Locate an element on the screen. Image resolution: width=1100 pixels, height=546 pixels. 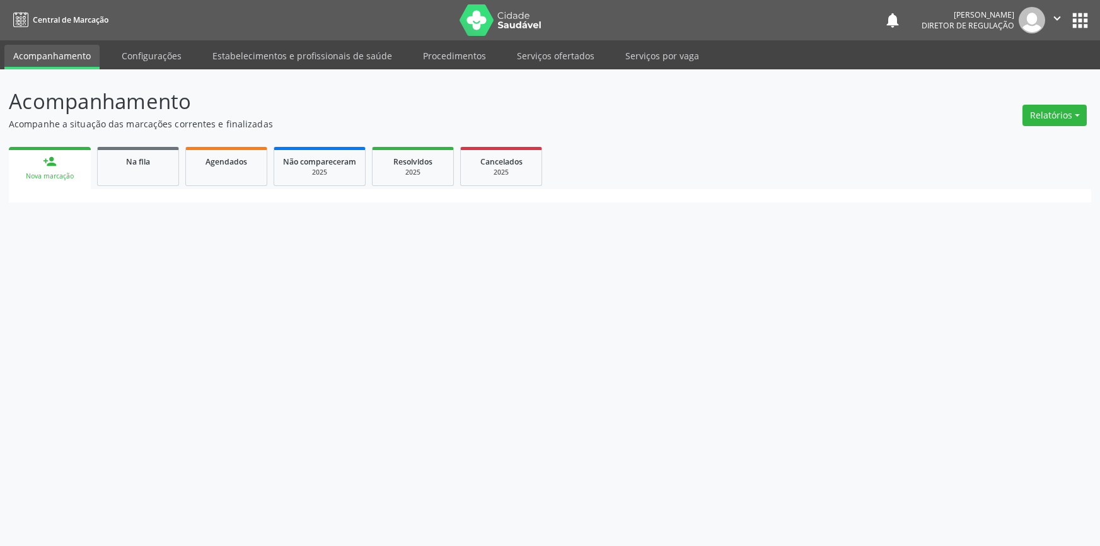
button: Relatórios is located at coordinates (1054, 115).